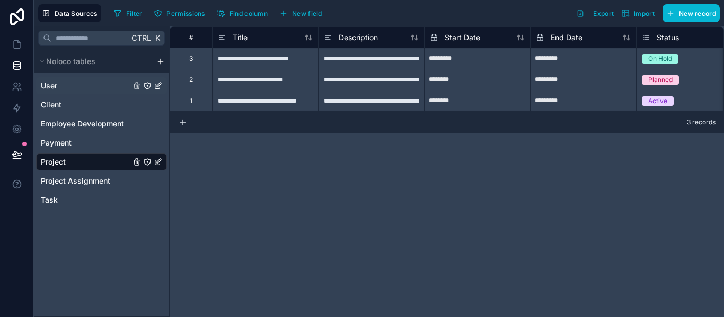 The width and height of the screenshot is (724, 317). Describe the element at coordinates (191, 101) in the screenshot. I see `div: 1` at that location.